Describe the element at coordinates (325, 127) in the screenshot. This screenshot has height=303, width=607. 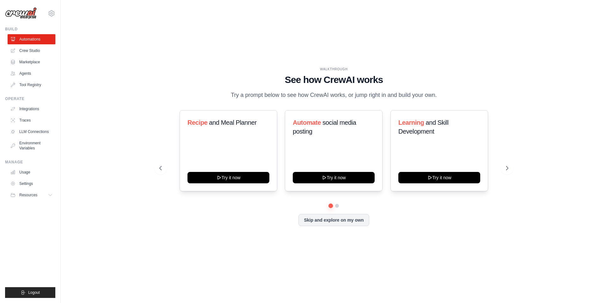
I see `span: social media posting` at that location.